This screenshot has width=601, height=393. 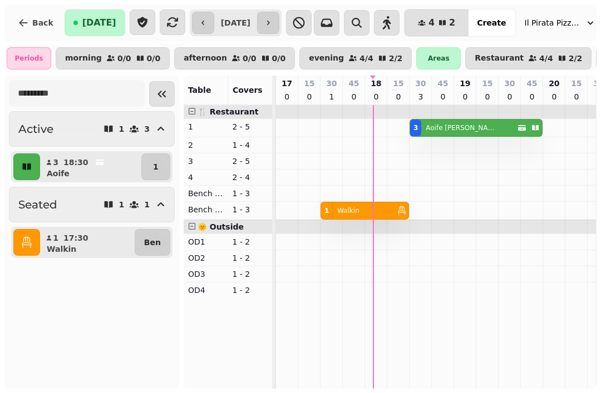 I want to click on span: 2, so click(x=452, y=23).